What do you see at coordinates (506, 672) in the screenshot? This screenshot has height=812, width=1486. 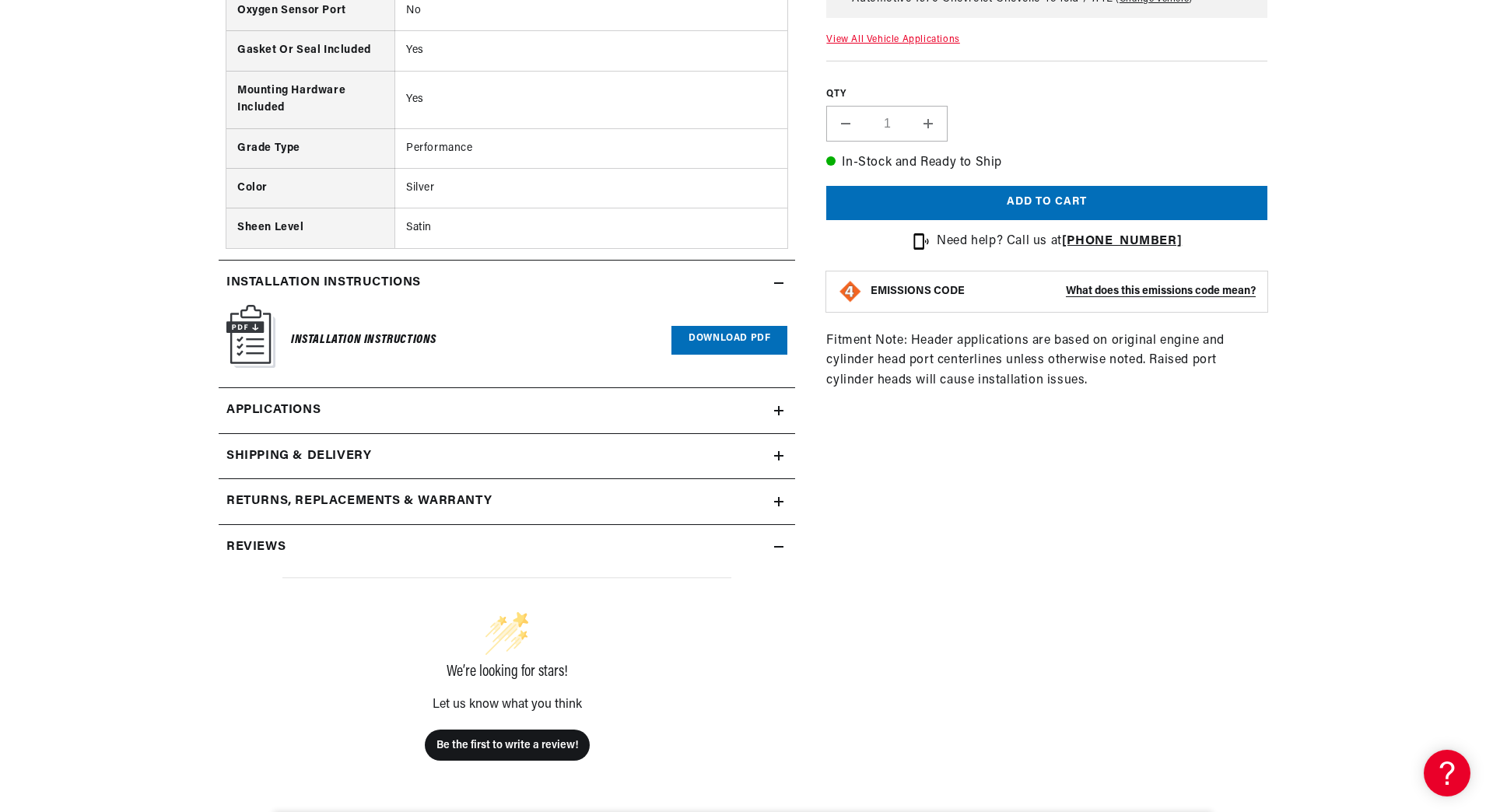 I see `div: We’re looking for stars!` at bounding box center [506, 672].